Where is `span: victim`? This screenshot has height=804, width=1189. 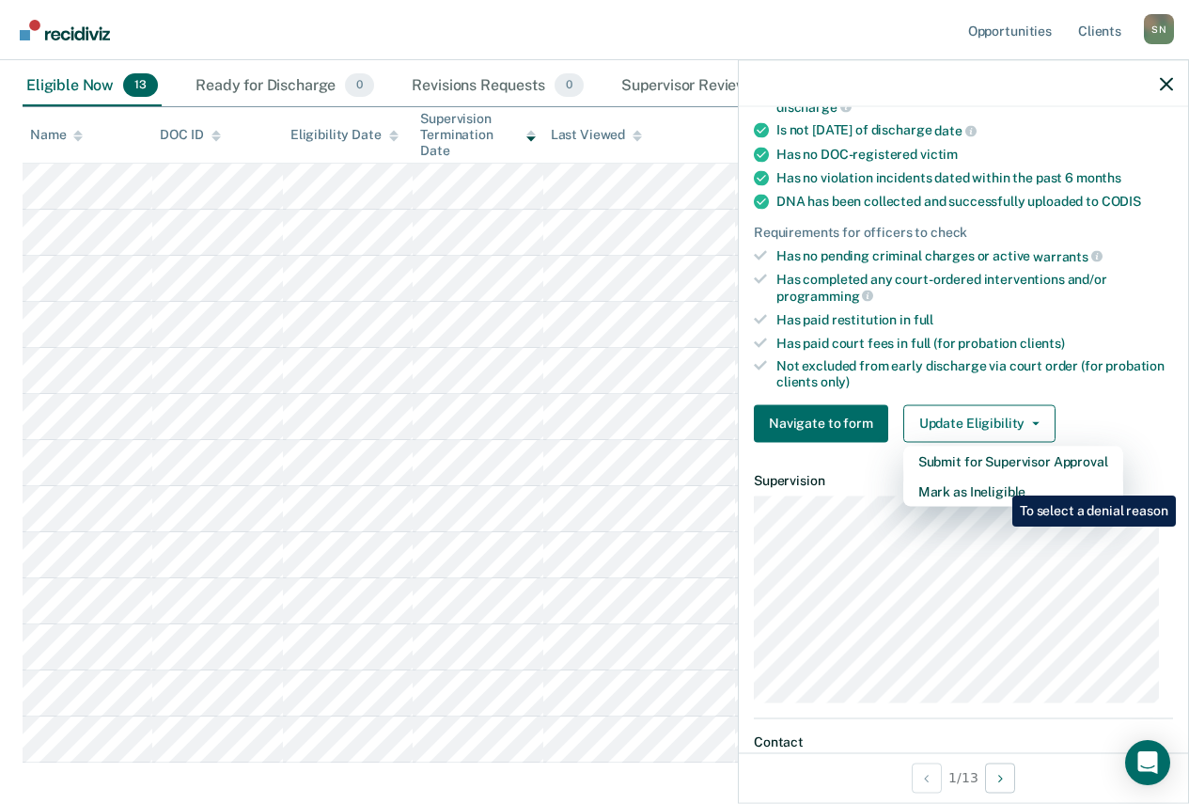 span: victim is located at coordinates (939, 153).